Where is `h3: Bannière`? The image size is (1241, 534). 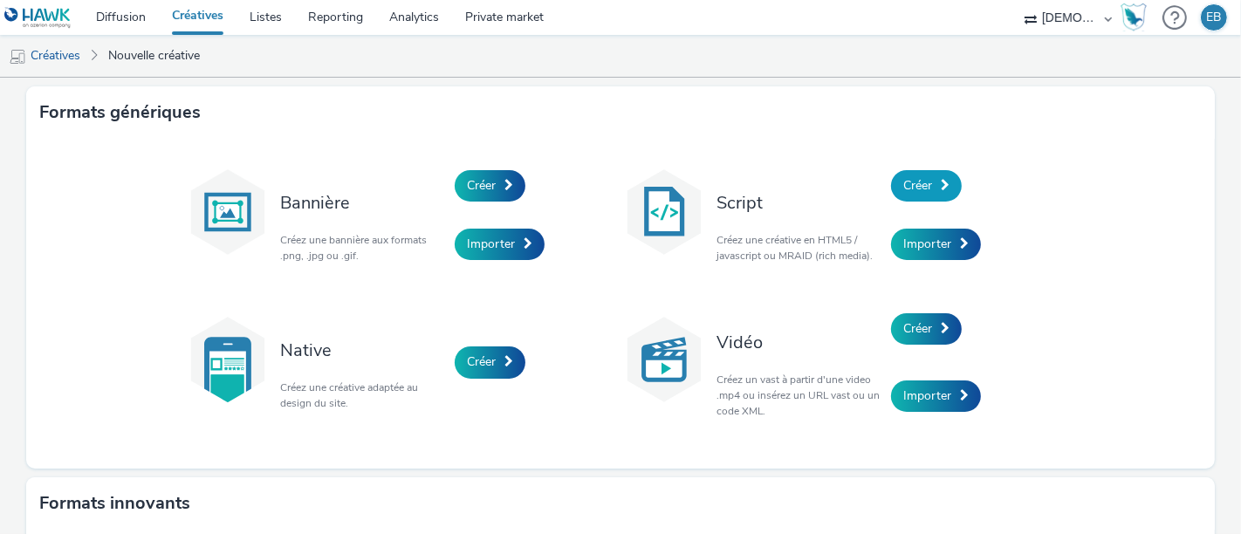
h3: Bannière is located at coordinates (363, 202).